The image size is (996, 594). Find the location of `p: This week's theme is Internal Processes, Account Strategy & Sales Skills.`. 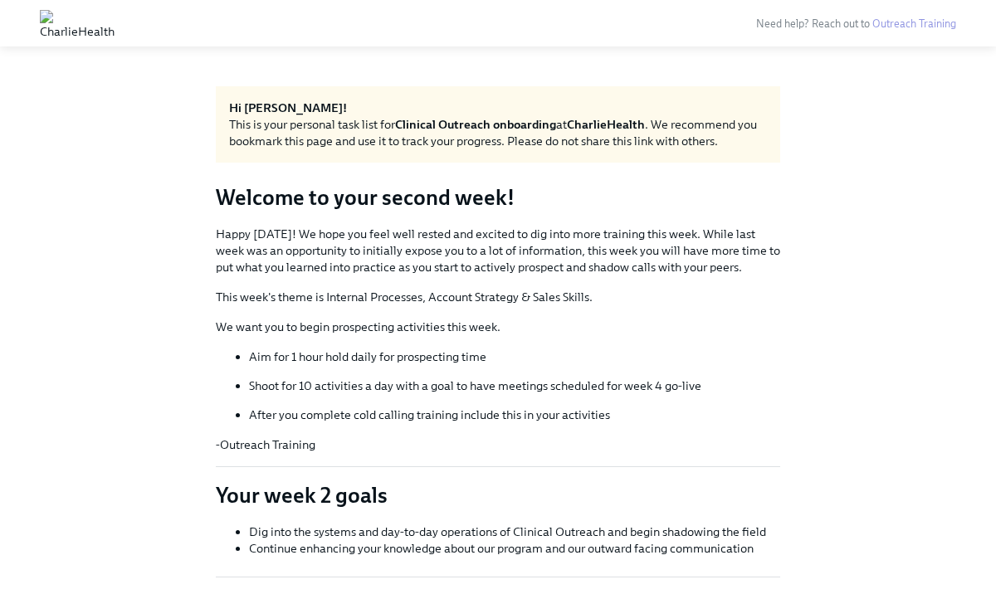

p: This week's theme is Internal Processes, Account Strategy & Sales Skills. is located at coordinates (498, 297).